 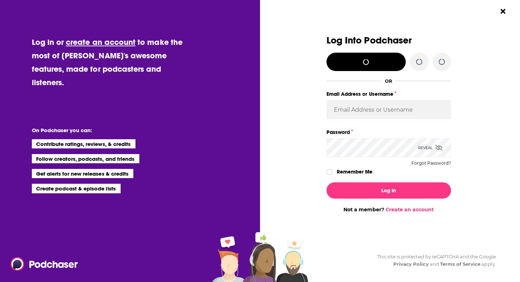 I want to click on a: Create an account, so click(x=409, y=210).